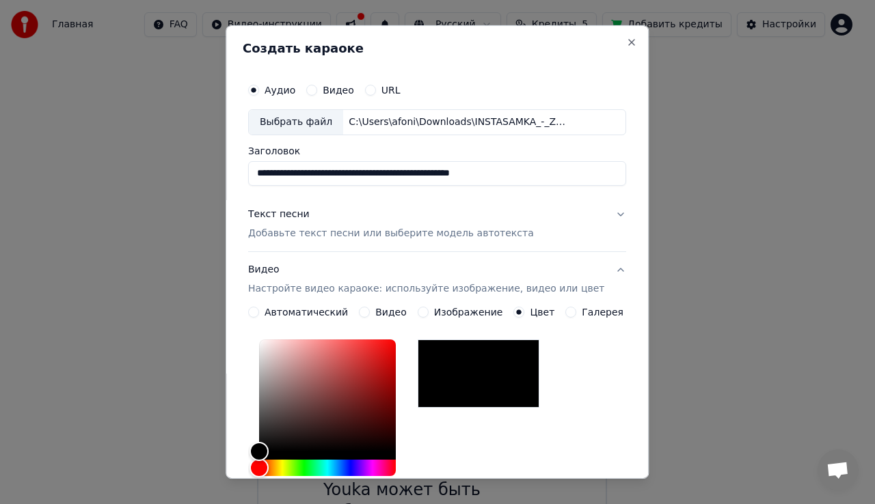  I want to click on h2: Создать караоке, so click(437, 49).